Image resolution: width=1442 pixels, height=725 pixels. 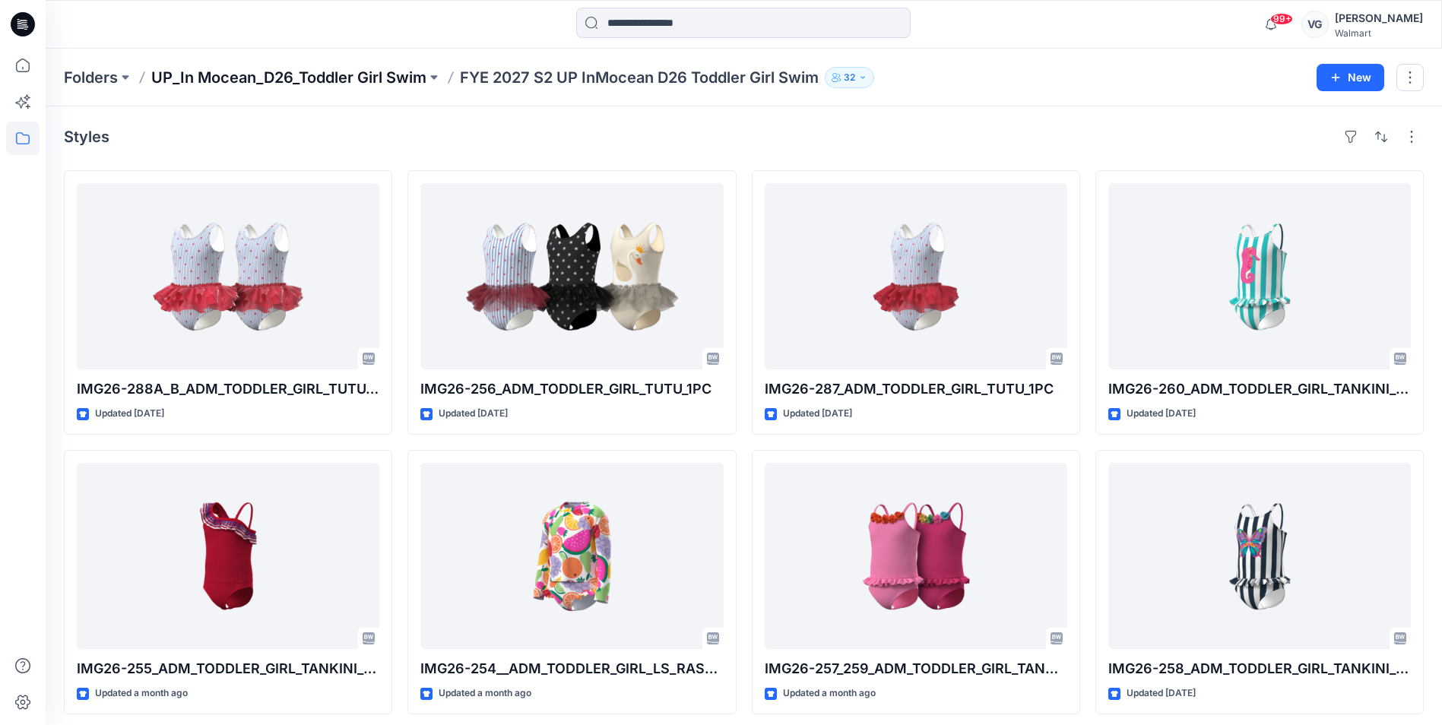 What do you see at coordinates (87, 137) in the screenshot?
I see `h4: Styles` at bounding box center [87, 137].